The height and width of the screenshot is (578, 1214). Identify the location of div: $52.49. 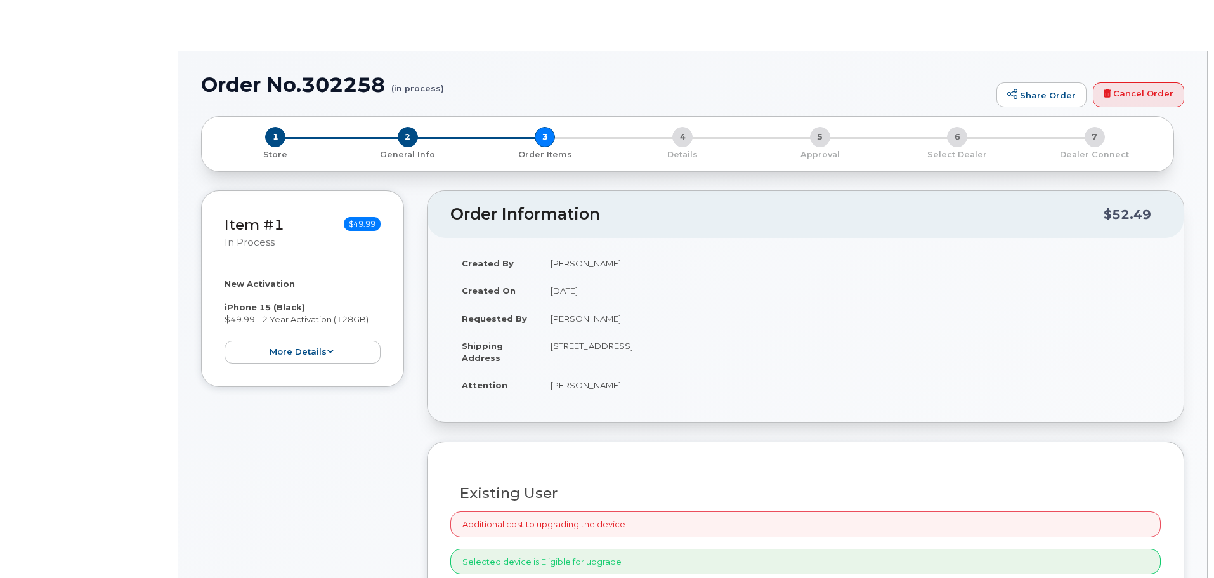
(1127, 214).